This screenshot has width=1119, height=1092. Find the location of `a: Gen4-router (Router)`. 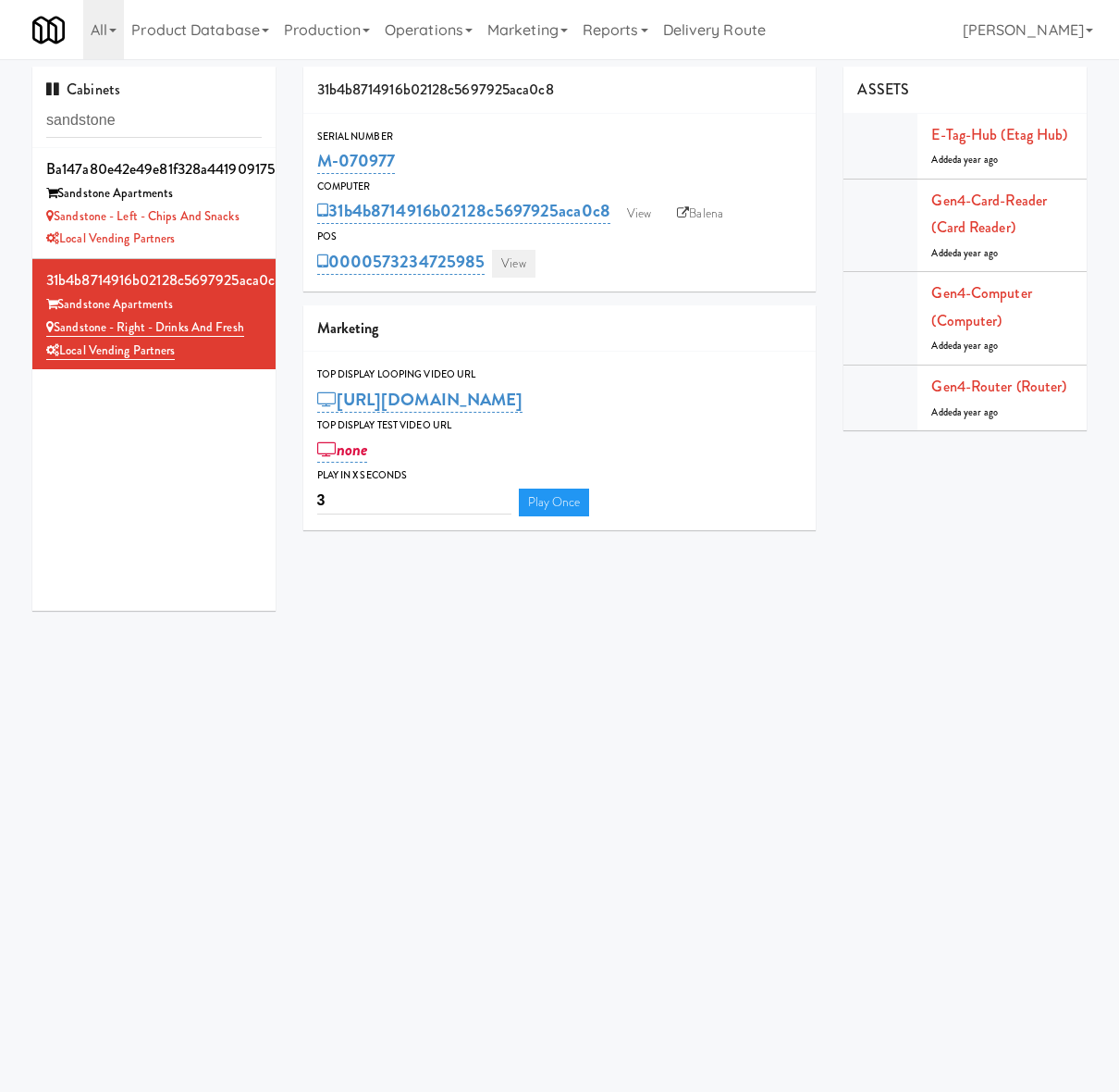

a: Gen4-router (Router) is located at coordinates (999, 386).